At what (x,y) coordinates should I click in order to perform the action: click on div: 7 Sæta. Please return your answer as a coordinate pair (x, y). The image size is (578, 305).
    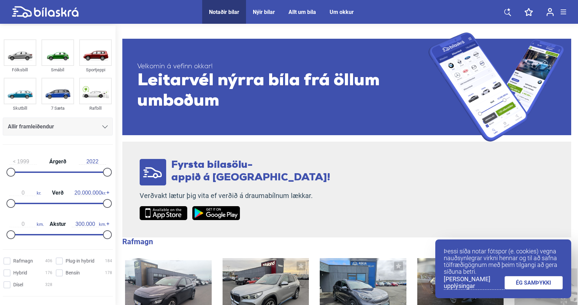
    Looking at the image, I should click on (58, 108).